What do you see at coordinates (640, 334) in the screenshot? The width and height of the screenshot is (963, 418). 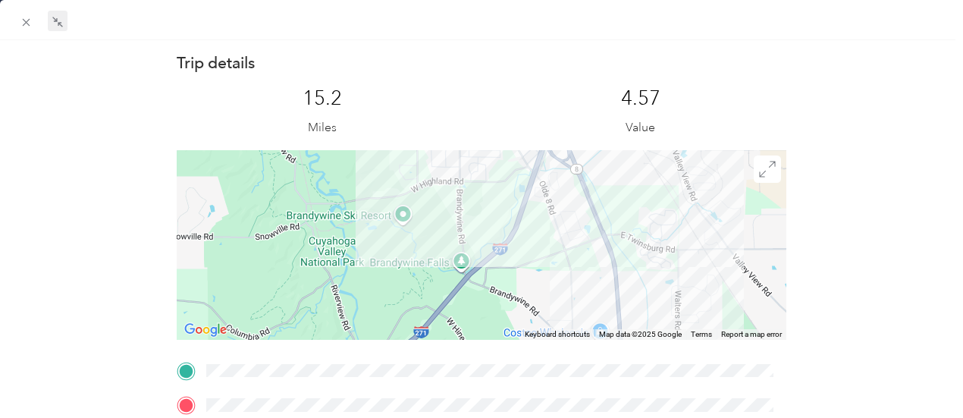 I see `span: Map data ©2025 Google` at bounding box center [640, 334].